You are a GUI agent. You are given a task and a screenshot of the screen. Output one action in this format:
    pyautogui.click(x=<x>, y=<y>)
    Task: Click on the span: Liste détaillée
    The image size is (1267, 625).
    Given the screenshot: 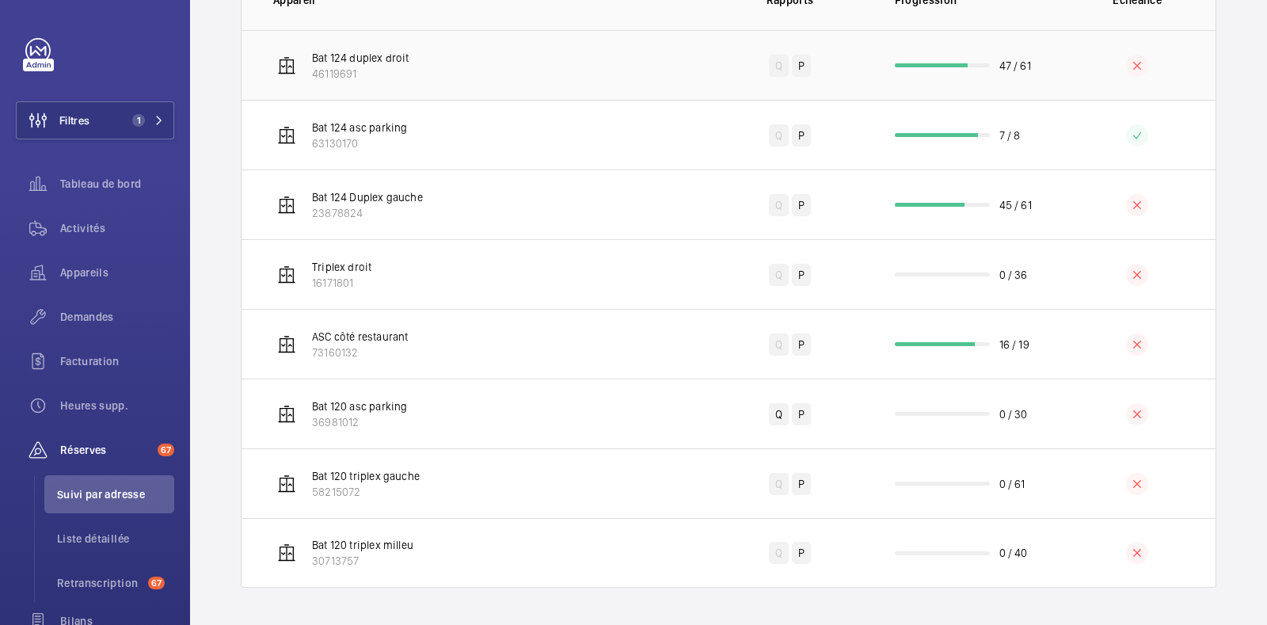 What is the action you would take?
    pyautogui.click(x=116, y=539)
    